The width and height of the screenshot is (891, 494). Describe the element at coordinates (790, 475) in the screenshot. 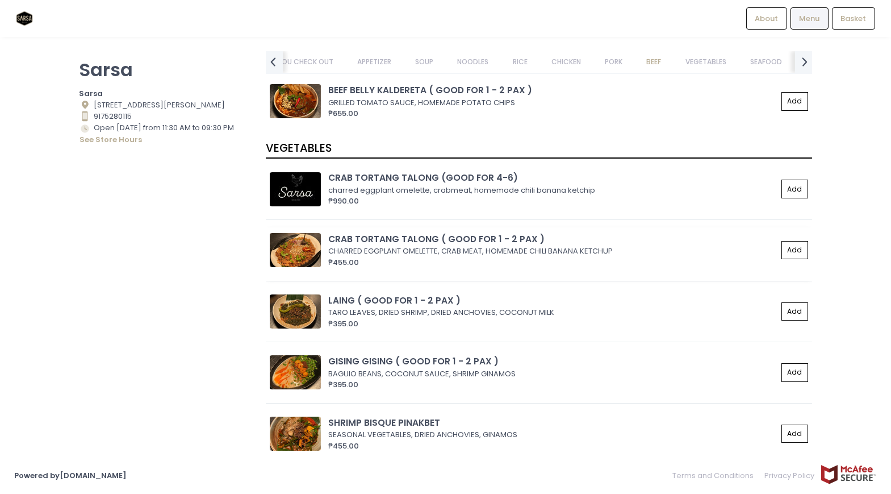

I see `a: Privacy Policy` at that location.